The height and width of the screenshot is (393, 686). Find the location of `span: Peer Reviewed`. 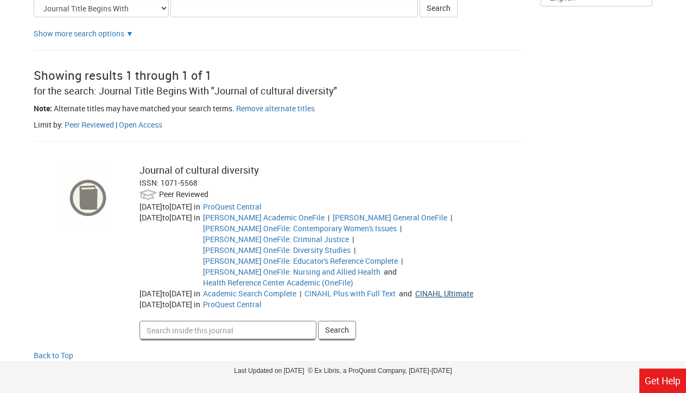

span: Peer Reviewed is located at coordinates (183, 194).